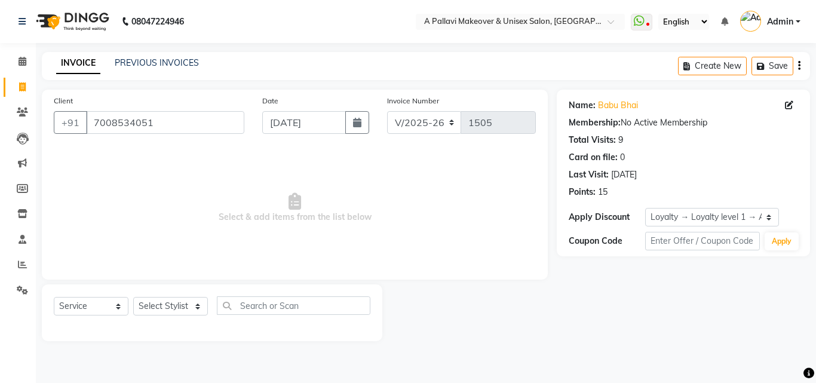 The height and width of the screenshot is (383, 816). What do you see at coordinates (780, 21) in the screenshot?
I see `span: Admin` at bounding box center [780, 21].